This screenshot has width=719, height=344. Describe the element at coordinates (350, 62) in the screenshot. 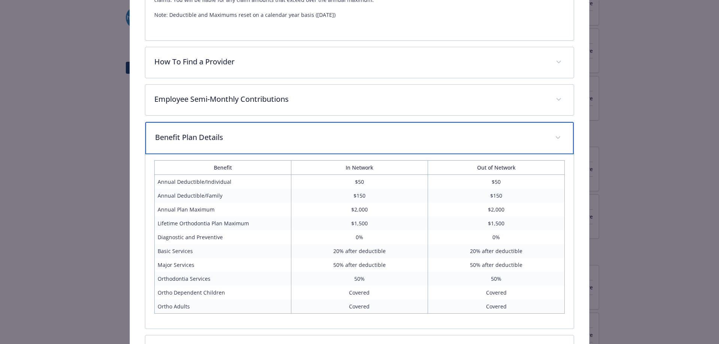

I see `p: How To Find a Provider` at that location.